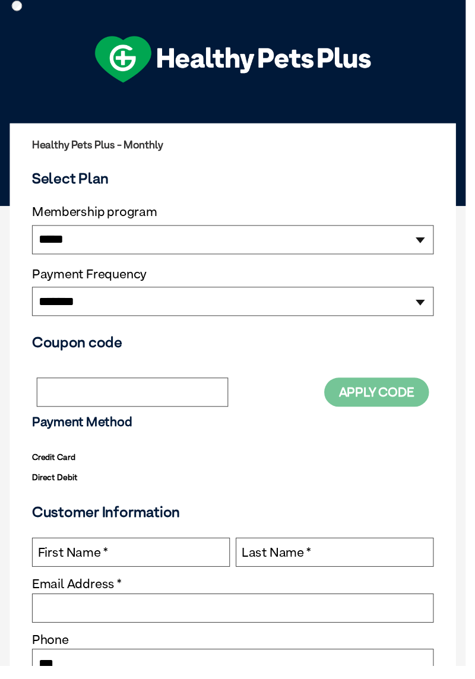 The height and width of the screenshot is (679, 475). Describe the element at coordinates (281, 564) in the screenshot. I see `label: Last Name *` at that location.